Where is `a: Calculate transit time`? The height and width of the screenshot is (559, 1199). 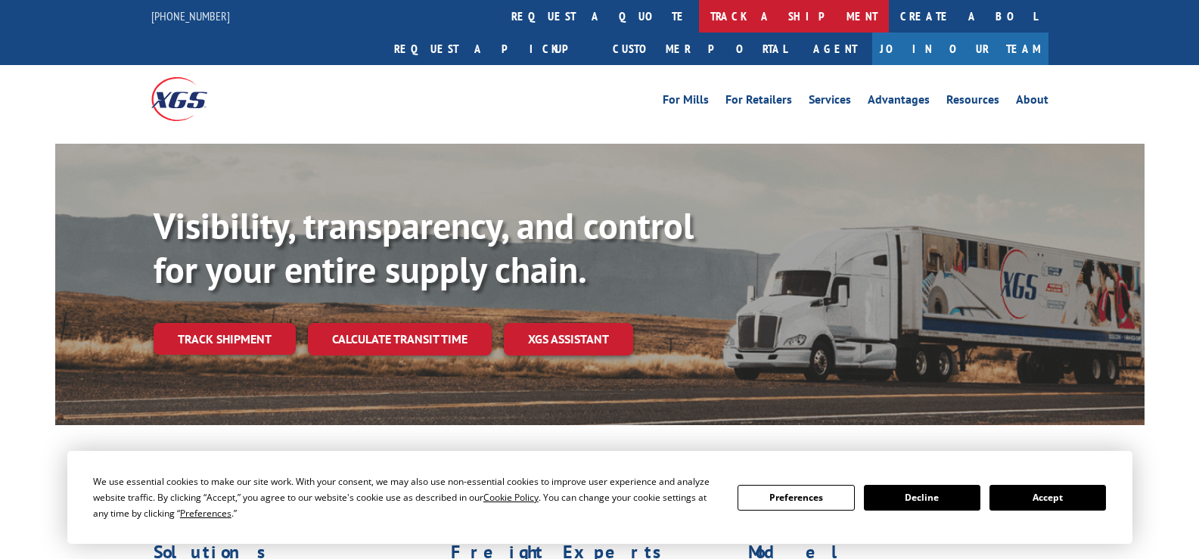
a: Calculate transit time is located at coordinates (399, 339).